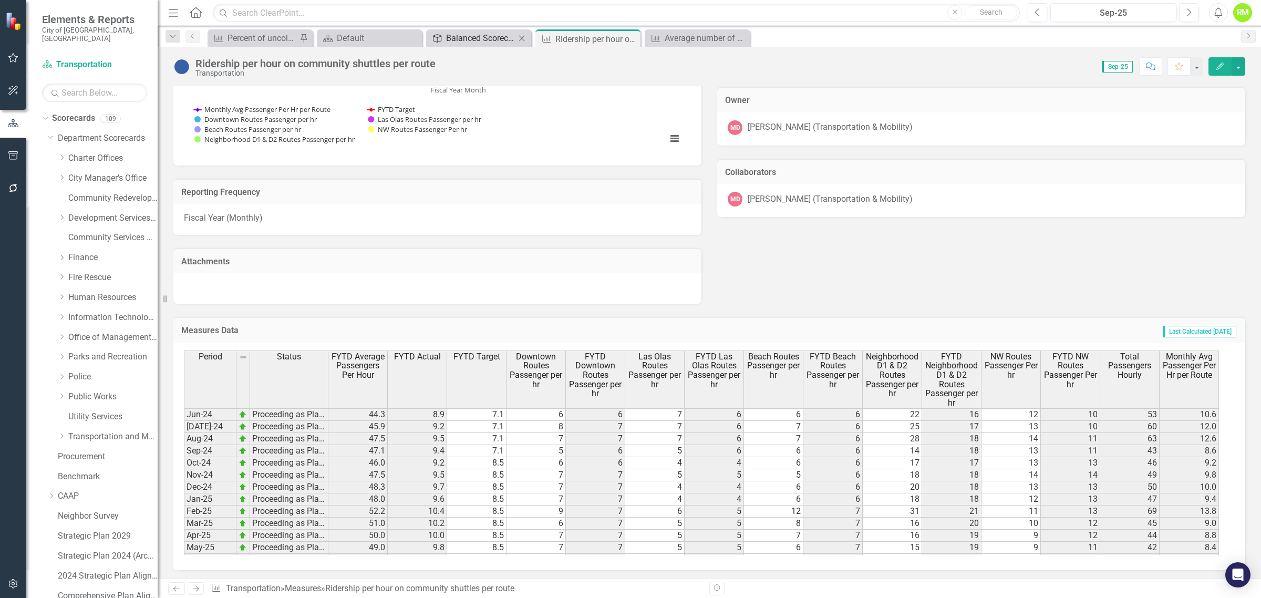 This screenshot has height=598, width=1261. What do you see at coordinates (951, 439) in the screenshot?
I see `td: 18` at bounding box center [951, 439].